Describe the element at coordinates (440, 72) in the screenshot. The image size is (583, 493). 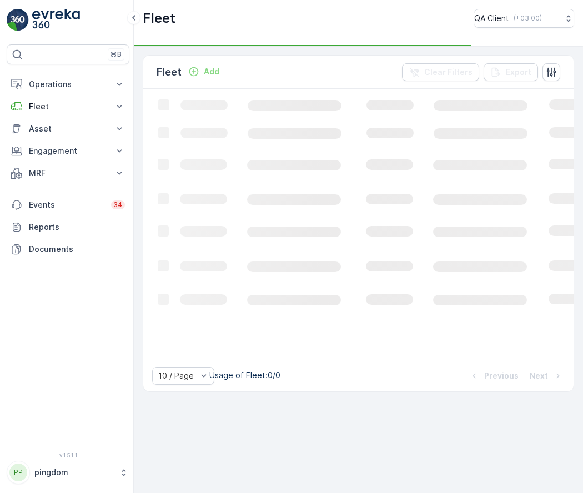
I see `button: Clear Filters` at that location.